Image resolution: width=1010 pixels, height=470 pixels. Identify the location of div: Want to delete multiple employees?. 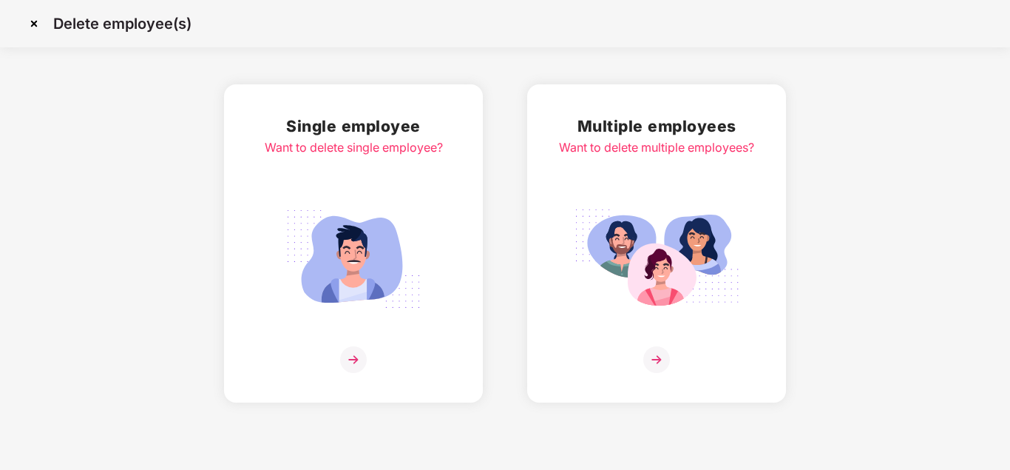
(657, 147).